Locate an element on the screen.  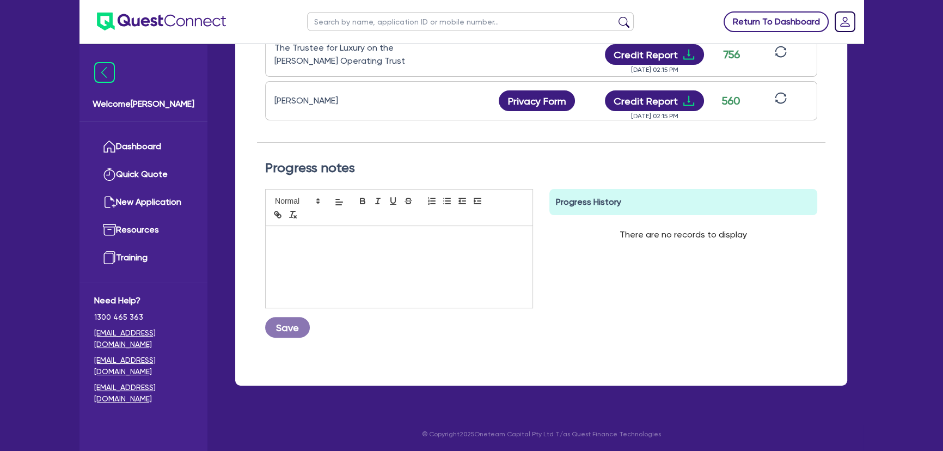
a: Dashboard is located at coordinates (143, 146).